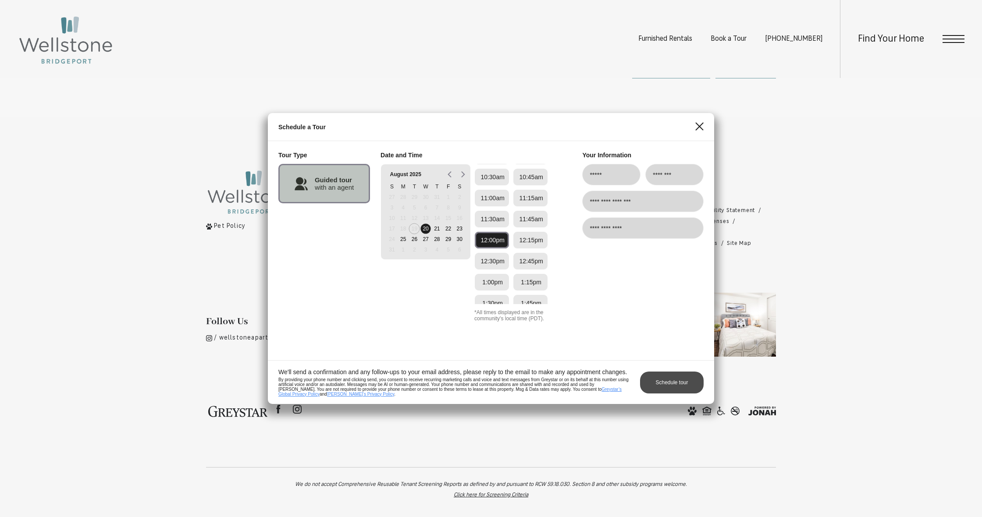 Image resolution: width=982 pixels, height=517 pixels. Describe the element at coordinates (278, 410) in the screenshot. I see `a: Follow us on Facebook` at that location.